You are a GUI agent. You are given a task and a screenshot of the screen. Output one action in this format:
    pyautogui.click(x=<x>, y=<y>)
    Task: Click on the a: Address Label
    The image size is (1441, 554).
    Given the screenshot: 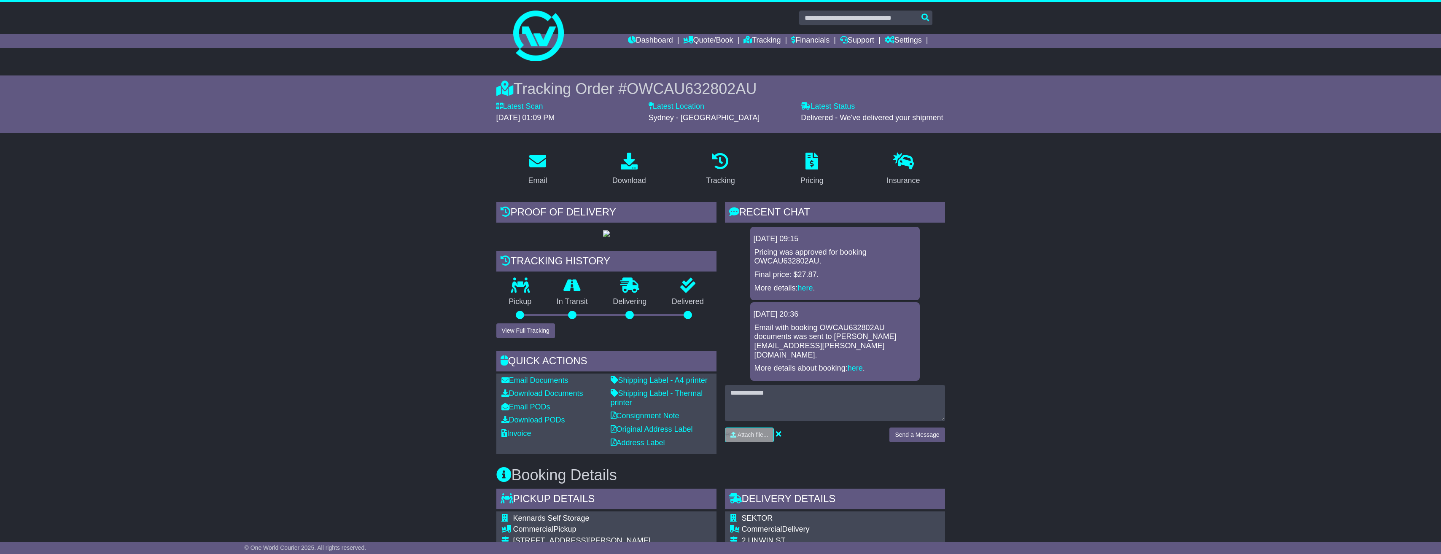 What is the action you would take?
    pyautogui.click(x=638, y=443)
    